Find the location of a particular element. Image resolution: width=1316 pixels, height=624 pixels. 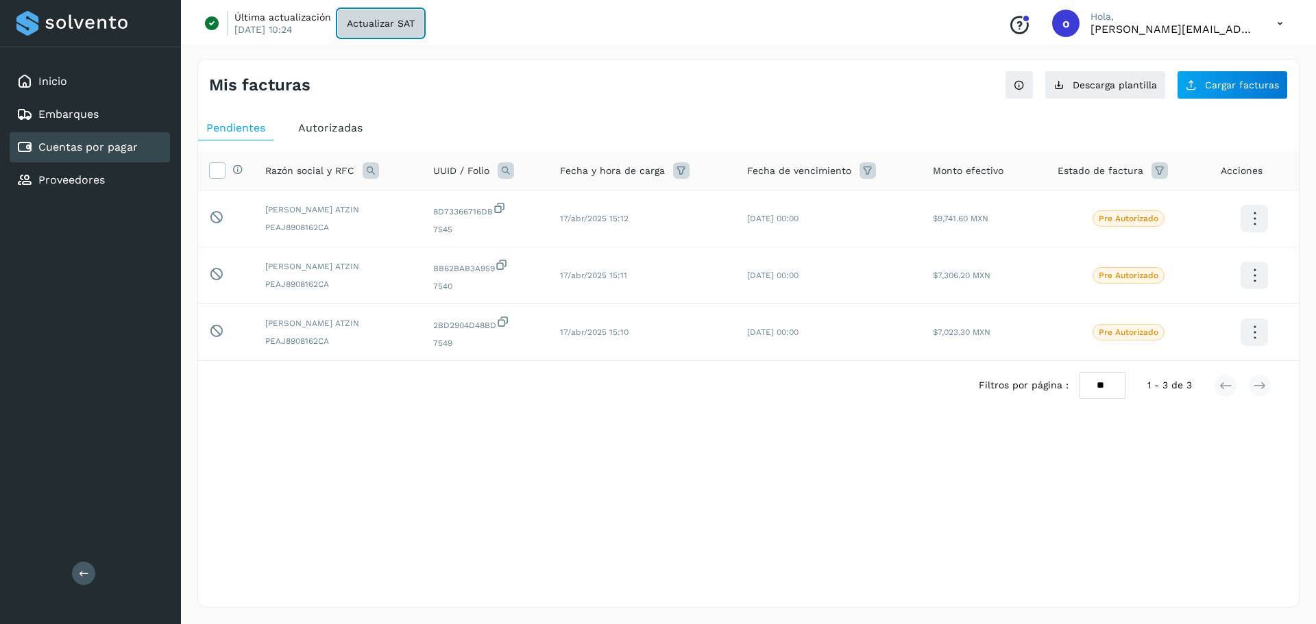

span: Acciones is located at coordinates (1241, 171).